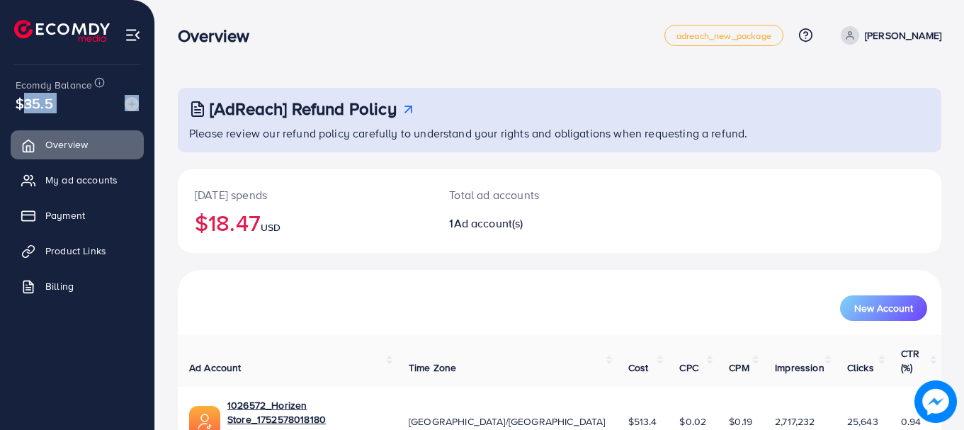  Describe the element at coordinates (132, 35) in the screenshot. I see `img: menu` at that location.